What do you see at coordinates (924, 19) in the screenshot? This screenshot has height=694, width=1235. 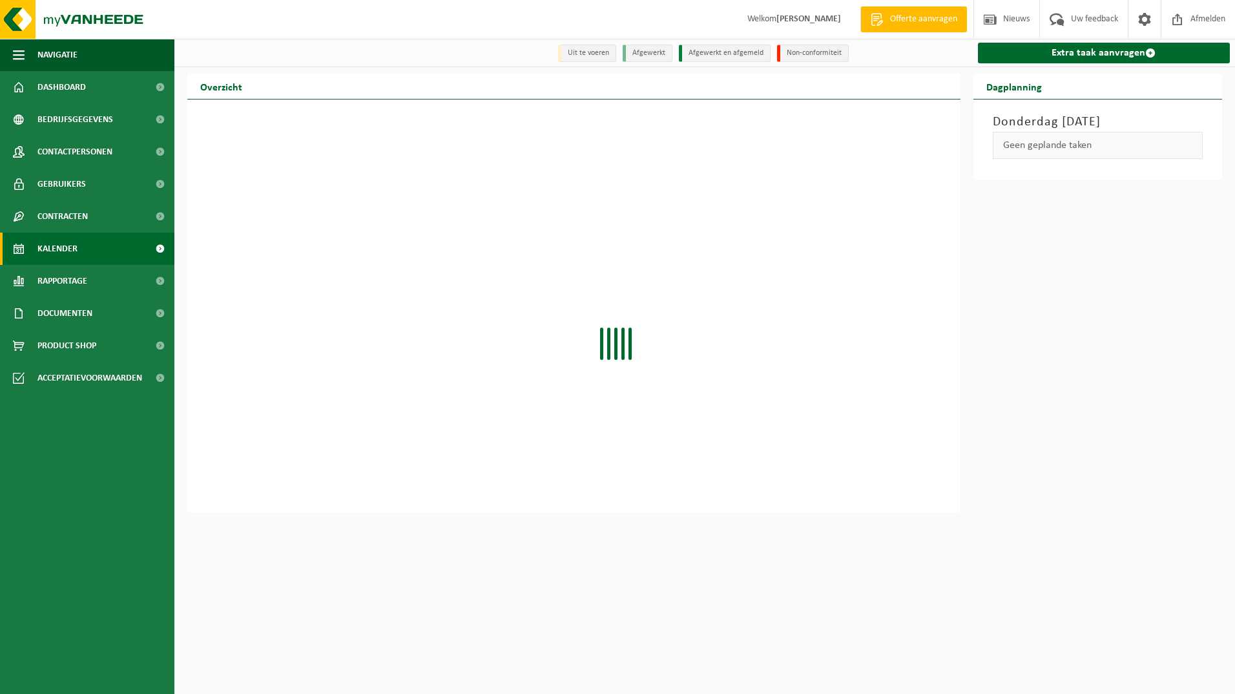 I see `span: Offerte aanvragen` at bounding box center [924, 19].